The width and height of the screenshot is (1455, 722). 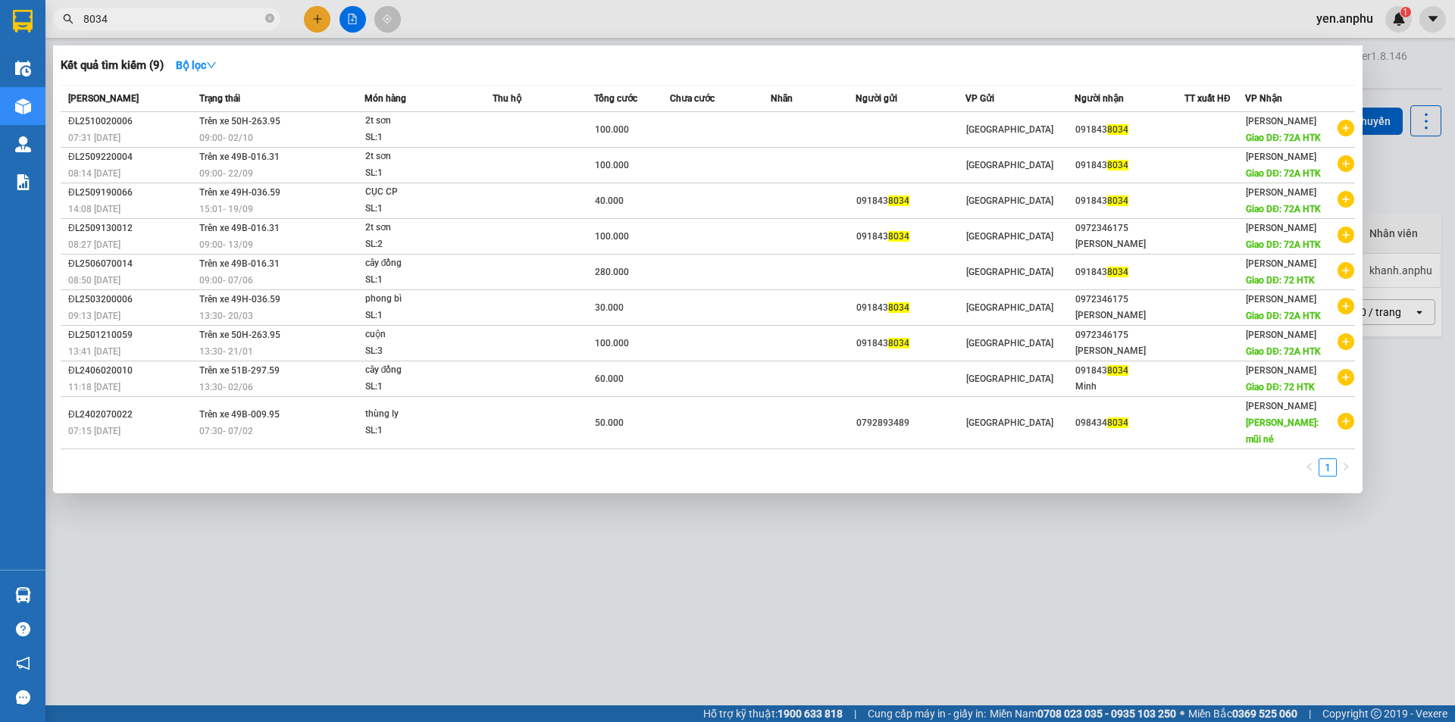 I want to click on span: 50.000, so click(x=609, y=423).